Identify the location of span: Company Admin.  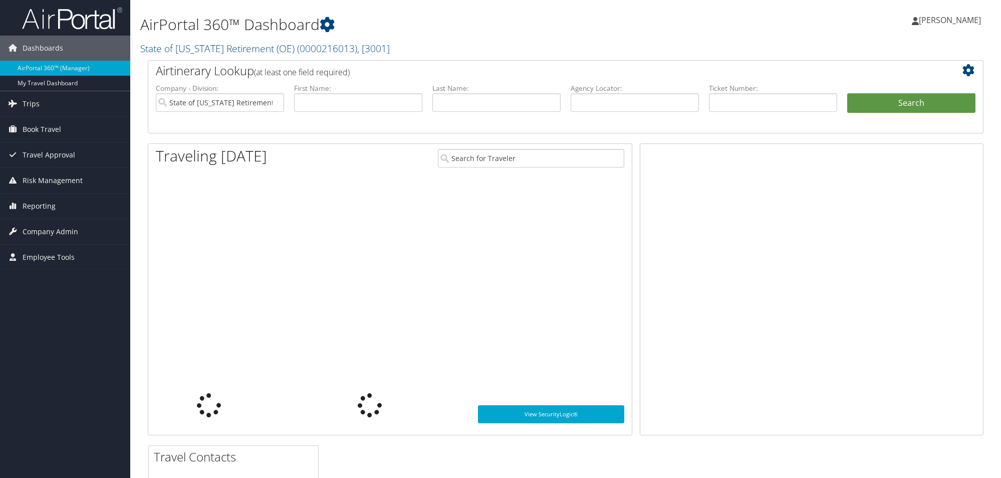
(50, 232).